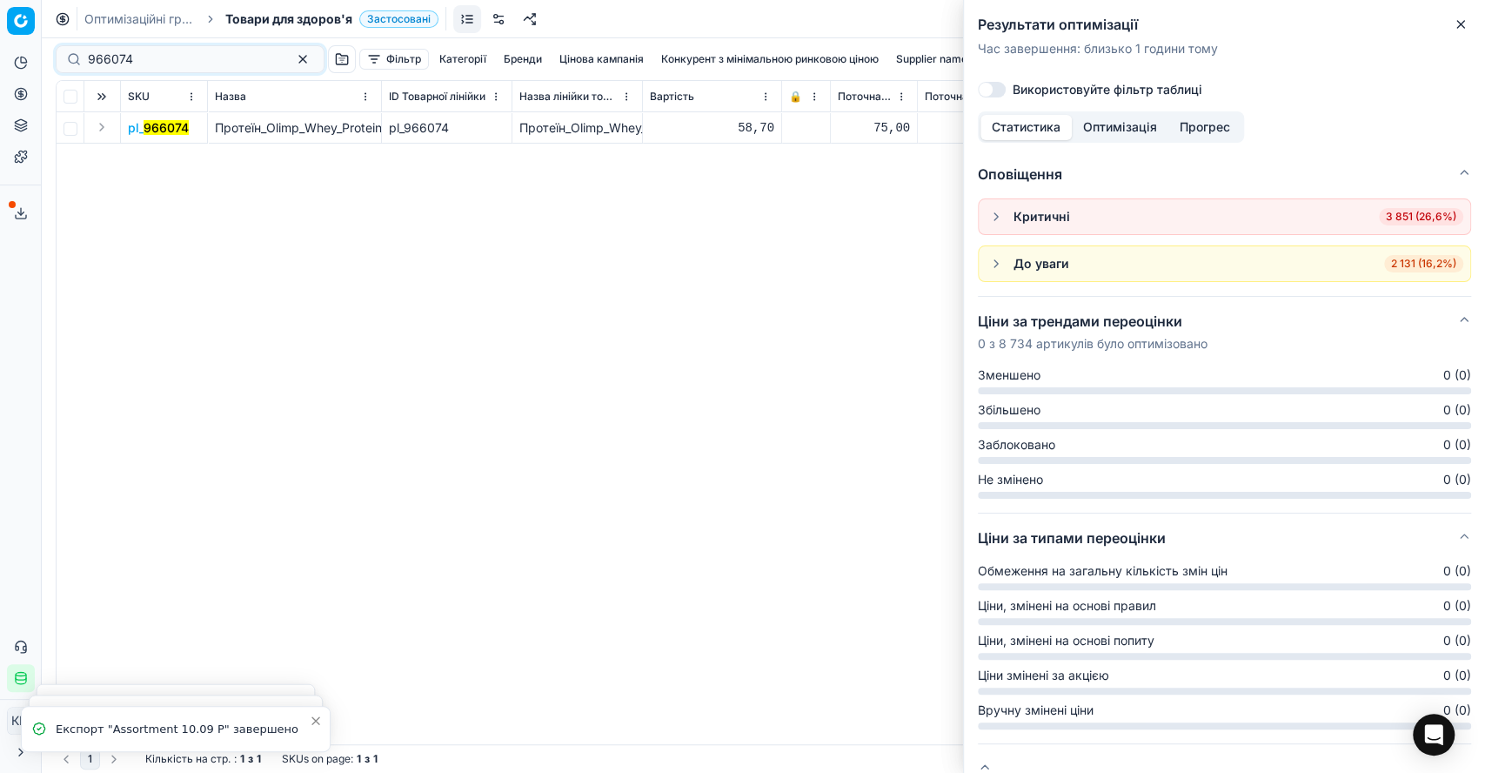  What do you see at coordinates (568, 97) in the screenshot?
I see `span: Назва лінійки товарів` at bounding box center [568, 97].